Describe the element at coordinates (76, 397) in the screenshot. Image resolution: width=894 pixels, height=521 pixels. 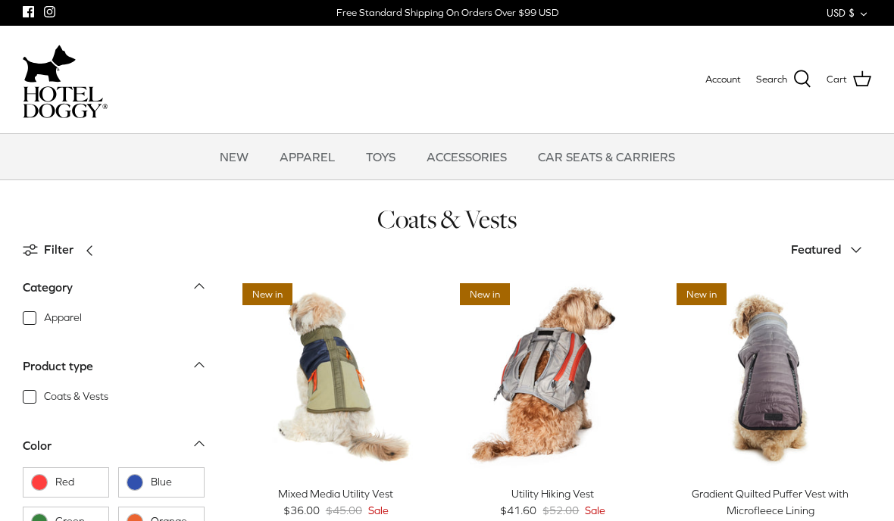
I see `span: Coats & Vests` at that location.